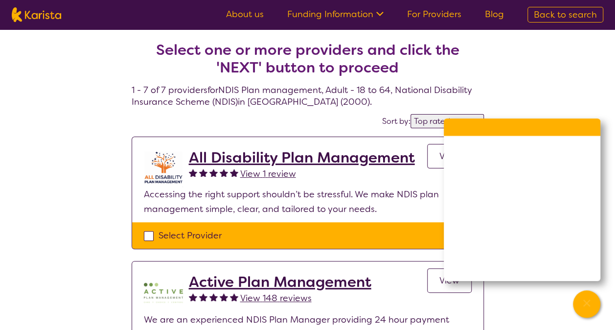 This screenshot has height=330, width=615. I want to click on span: View 148 reviews, so click(276, 298).